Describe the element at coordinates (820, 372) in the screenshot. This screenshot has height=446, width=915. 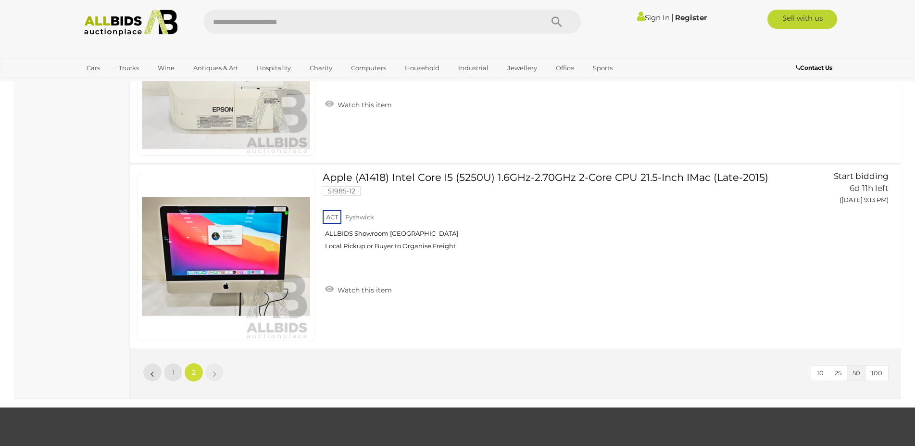
I see `span: 10` at that location.